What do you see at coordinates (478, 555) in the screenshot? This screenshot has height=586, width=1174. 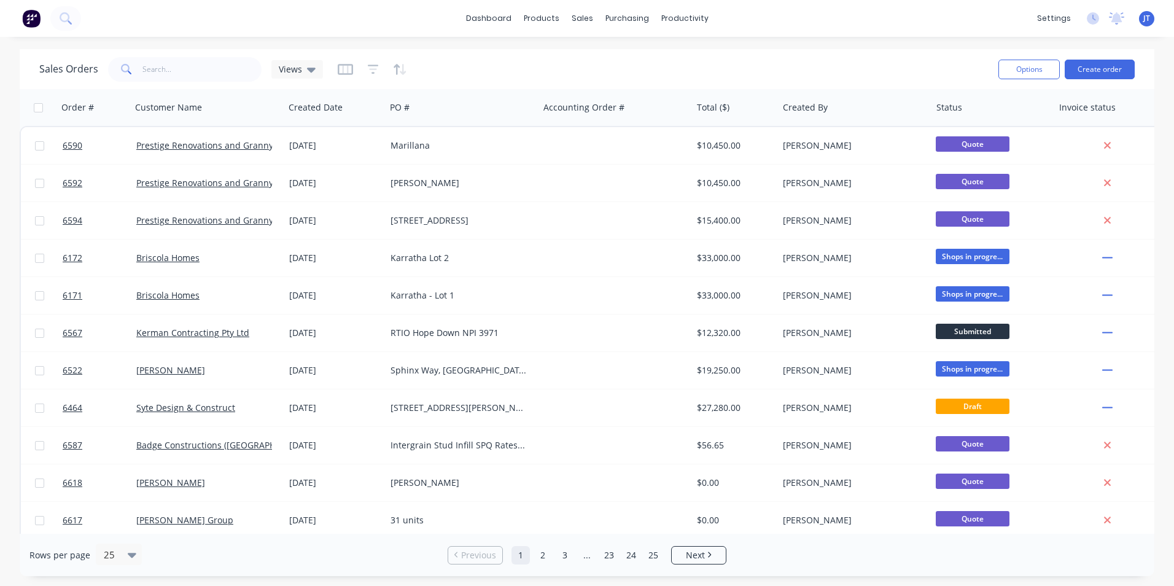 I see `span: Previous` at bounding box center [478, 555].